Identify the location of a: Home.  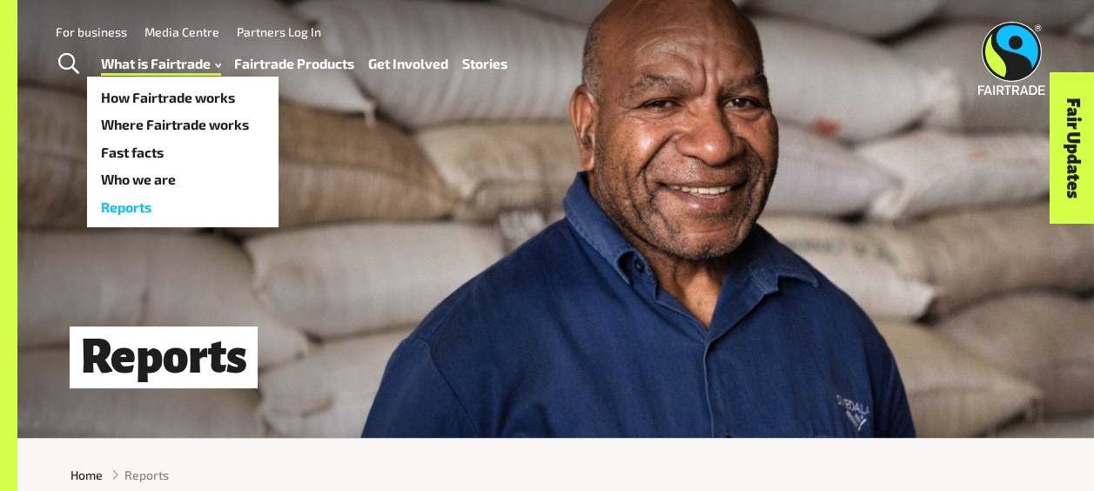
(86, 474).